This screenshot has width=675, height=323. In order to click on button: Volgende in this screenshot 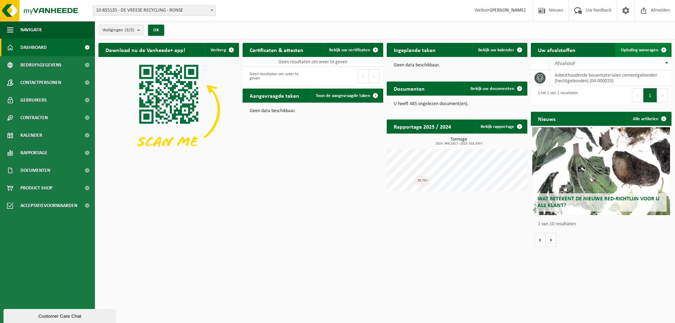, I will do `click(551, 240)`.